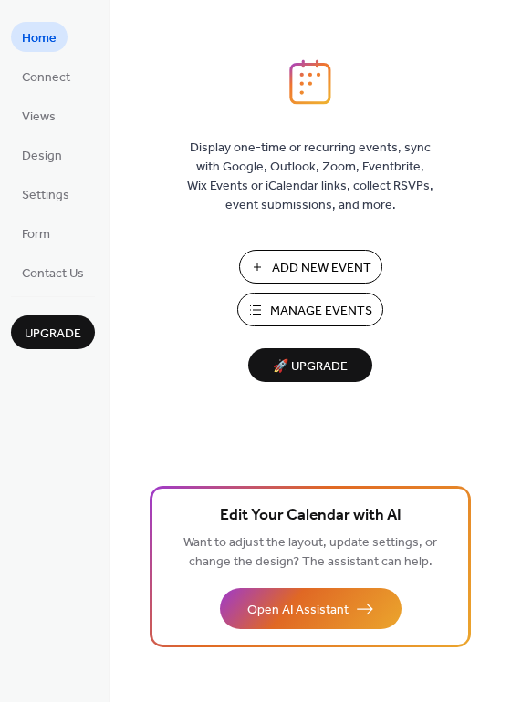 The width and height of the screenshot is (511, 702). Describe the element at coordinates (46, 195) in the screenshot. I see `span: Settings` at that location.